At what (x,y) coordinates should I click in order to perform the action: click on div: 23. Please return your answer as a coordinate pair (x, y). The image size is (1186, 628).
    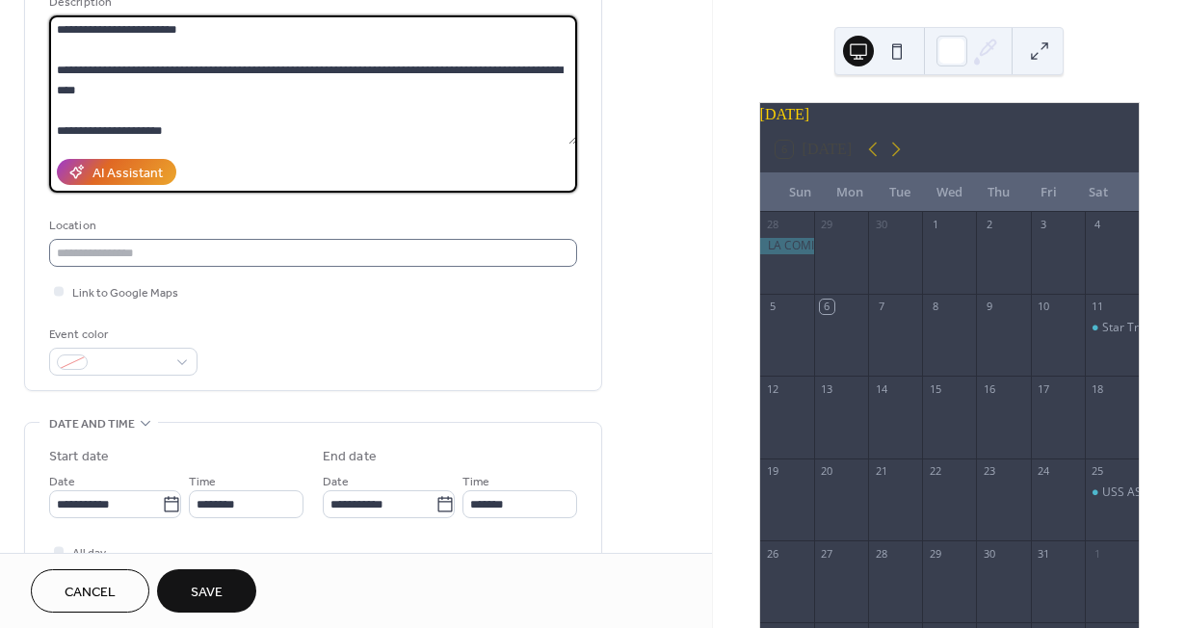
    Looking at the image, I should click on (989, 471).